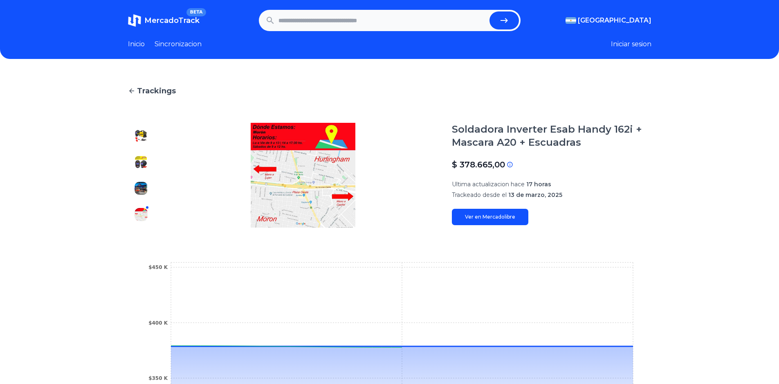 The image size is (779, 384). I want to click on a: MercadoTrackBETA, so click(164, 20).